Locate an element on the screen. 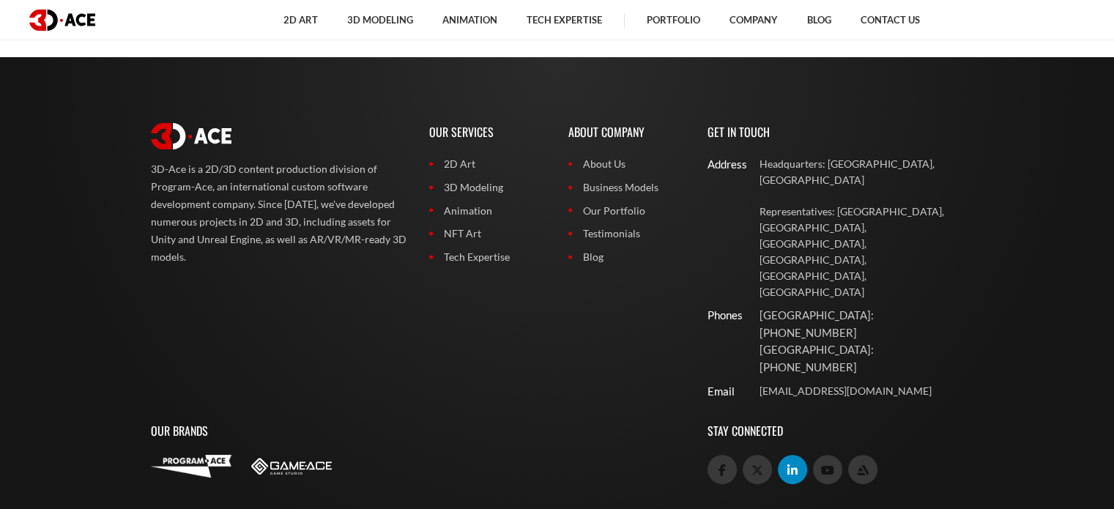 Image resolution: width=1114 pixels, height=509 pixels. a: 2D Art is located at coordinates (488, 164).